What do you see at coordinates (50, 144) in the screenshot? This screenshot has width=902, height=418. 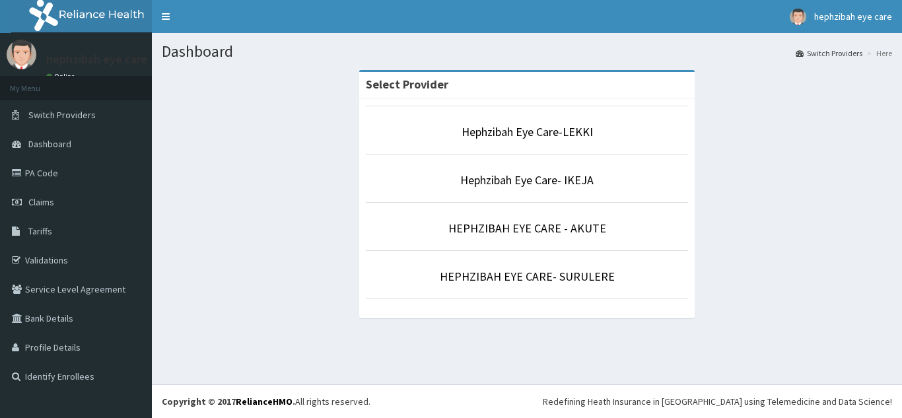 I see `span: Dashboard` at bounding box center [50, 144].